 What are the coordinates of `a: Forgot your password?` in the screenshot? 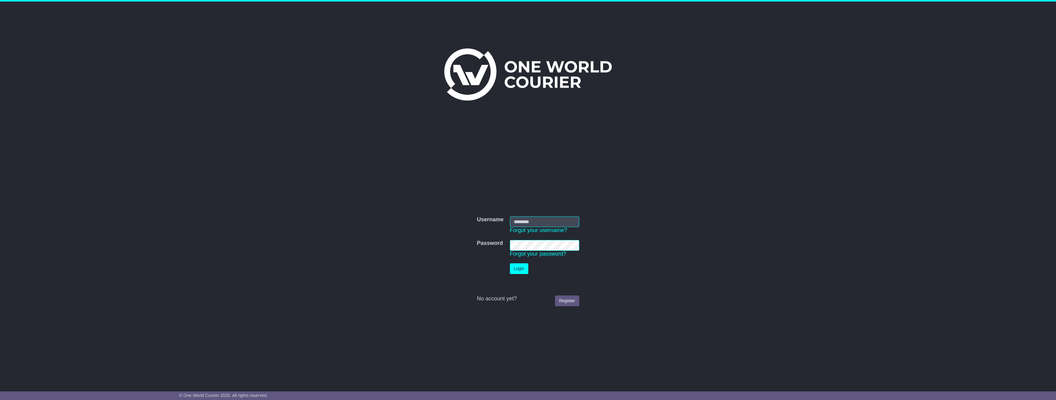 It's located at (538, 254).